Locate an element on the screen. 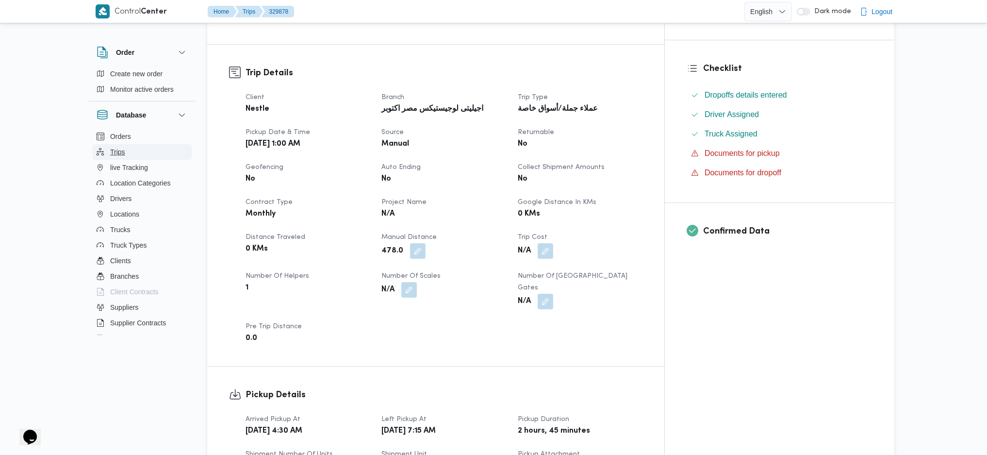 This screenshot has width=987, height=455. b: Nestle is located at coordinates (257, 109).